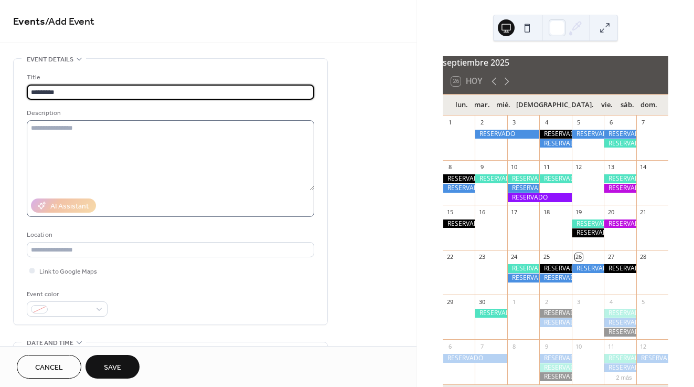 Image resolution: width=694 pixels, height=387 pixels. I want to click on div: 16, so click(481, 211).